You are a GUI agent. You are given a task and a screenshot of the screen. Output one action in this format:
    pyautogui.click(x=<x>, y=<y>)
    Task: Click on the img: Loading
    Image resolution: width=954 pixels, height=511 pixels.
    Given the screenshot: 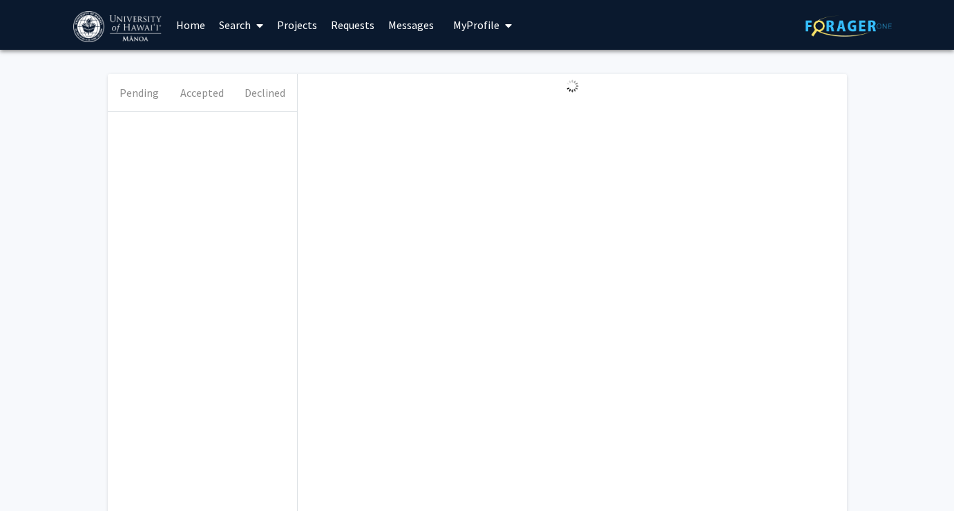 What is the action you would take?
    pyautogui.click(x=572, y=86)
    